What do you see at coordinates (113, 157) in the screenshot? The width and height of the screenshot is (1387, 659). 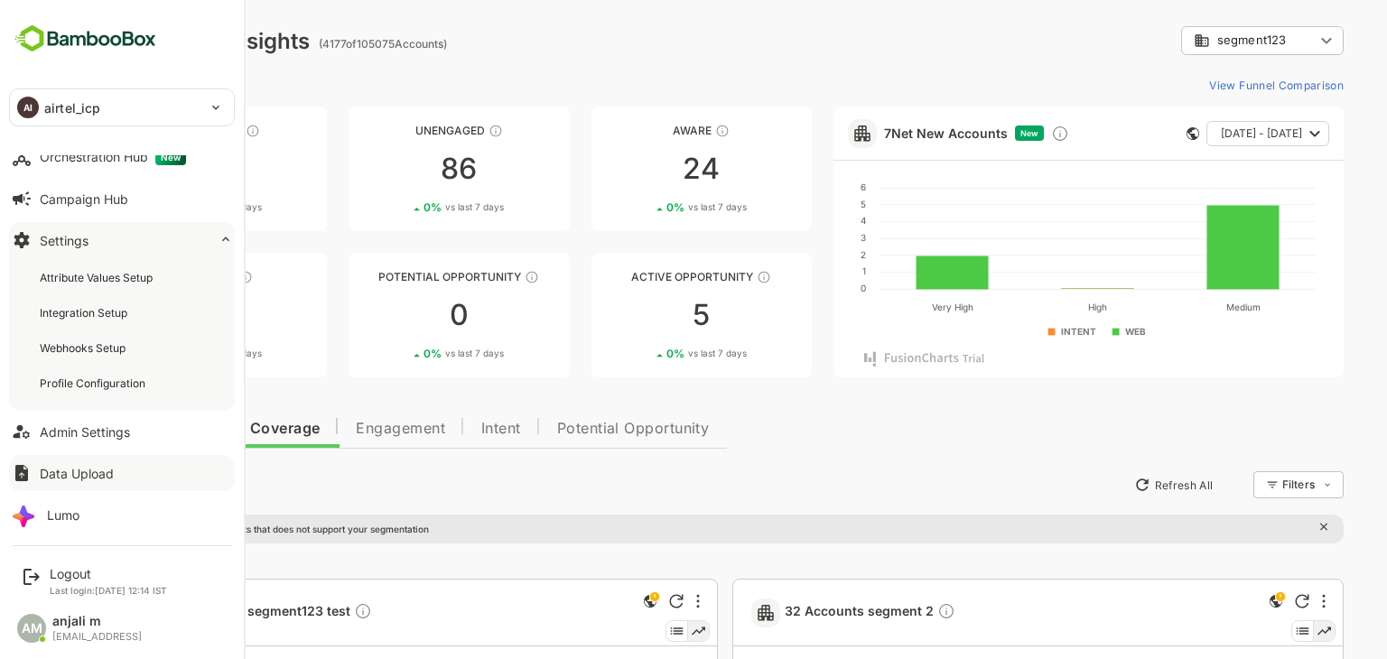 I see `div: Orchestration Hub` at bounding box center [113, 157].